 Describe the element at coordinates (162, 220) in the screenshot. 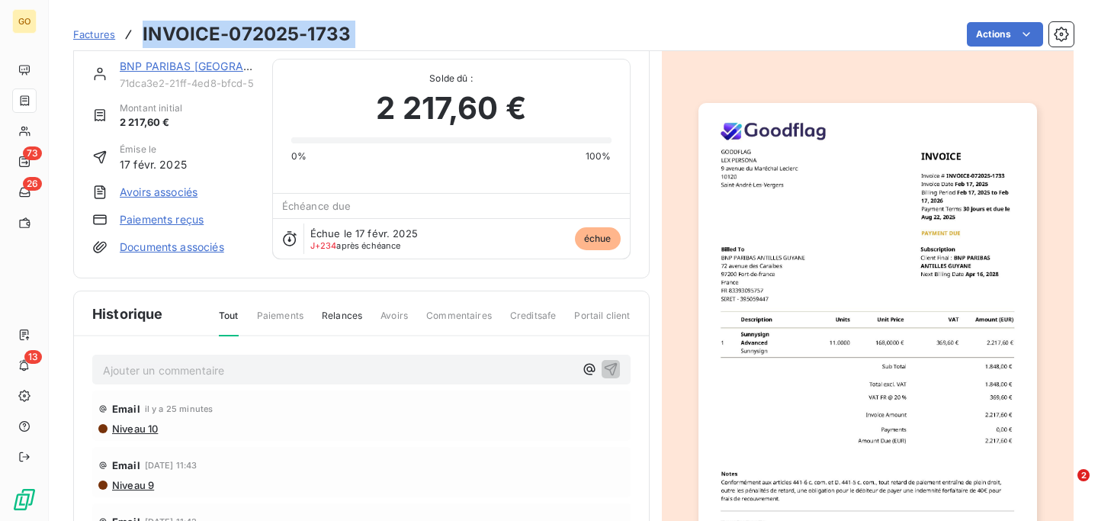

I see `a: Paiements reçus` at that location.